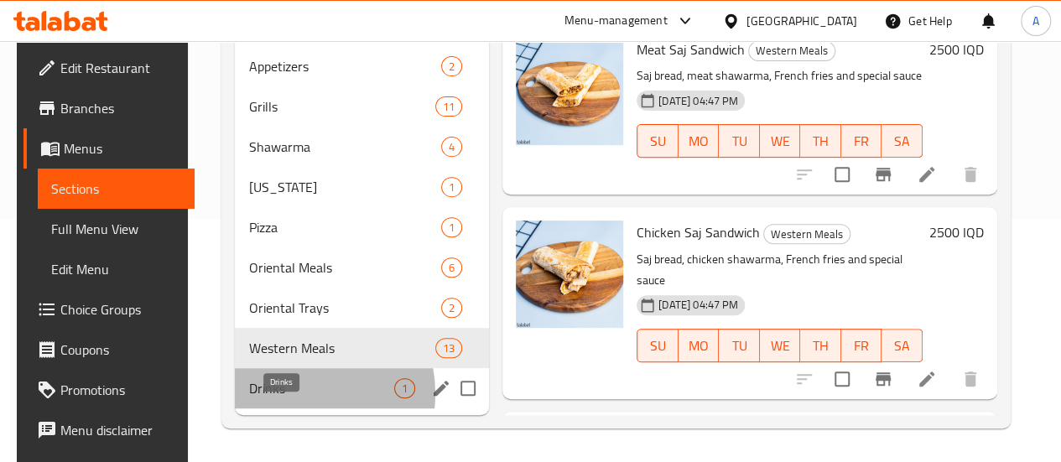 The width and height of the screenshot is (1061, 462). What do you see at coordinates (116, 189) in the screenshot?
I see `span: Sections` at bounding box center [116, 189].